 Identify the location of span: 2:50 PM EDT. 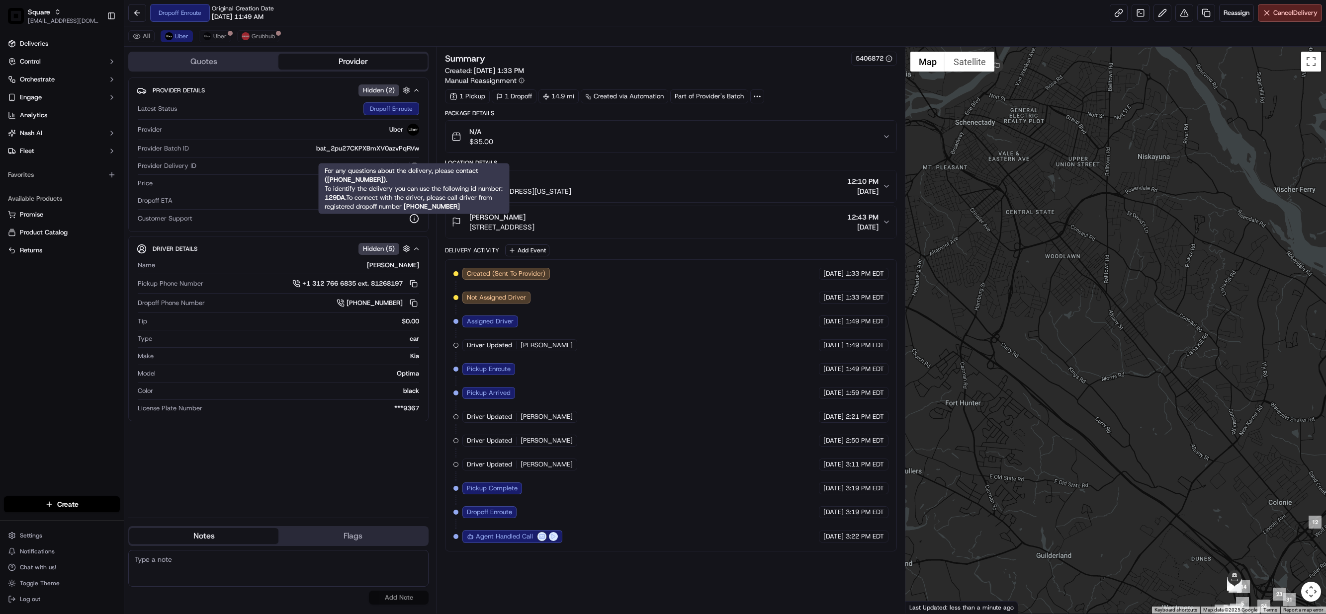
(864, 441).